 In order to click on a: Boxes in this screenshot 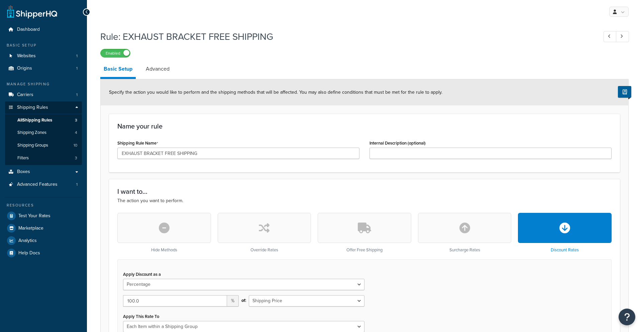, I will do `click(43, 171)`.